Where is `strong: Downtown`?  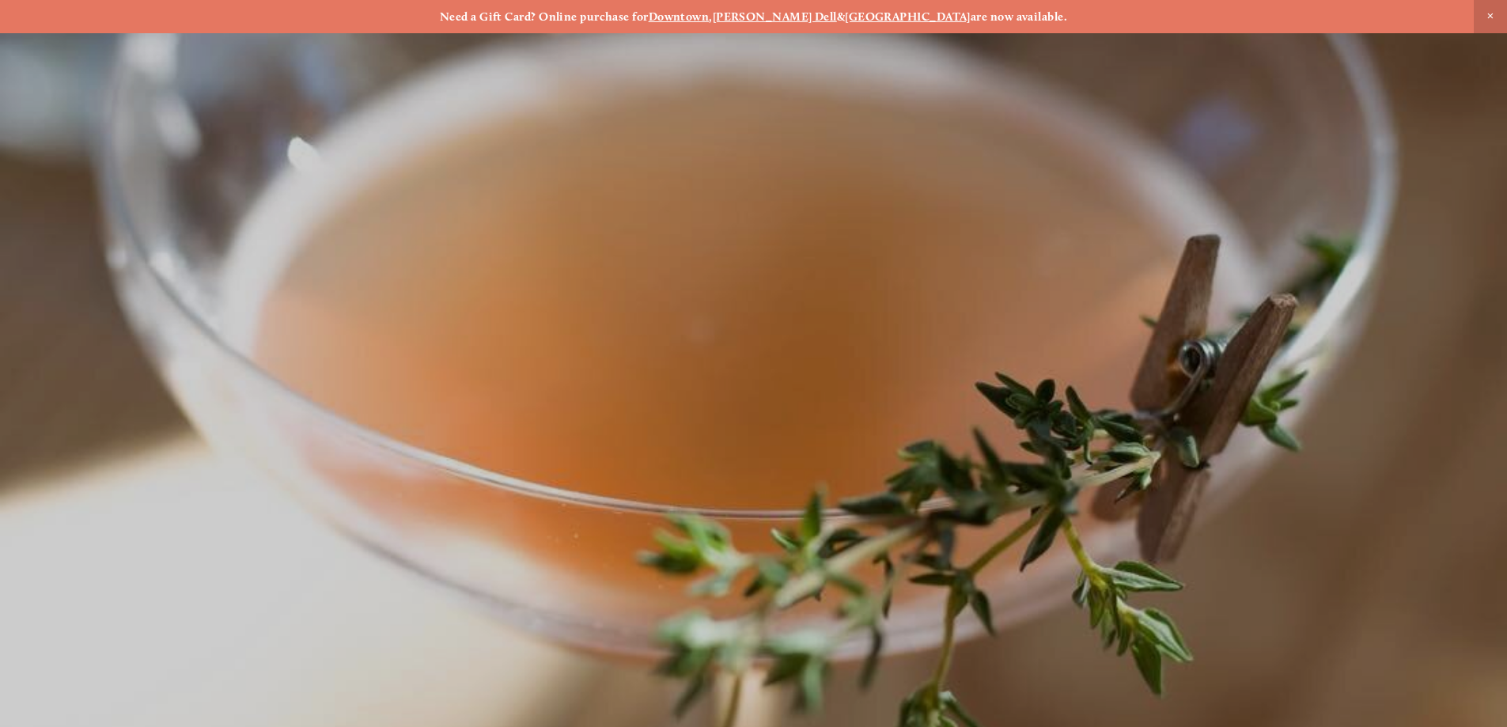 strong: Downtown is located at coordinates (679, 17).